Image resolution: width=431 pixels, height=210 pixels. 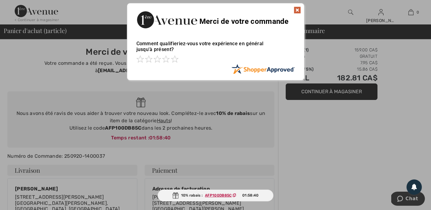 What do you see at coordinates (20, 7) in the screenshot?
I see `span: Chat` at bounding box center [20, 7].